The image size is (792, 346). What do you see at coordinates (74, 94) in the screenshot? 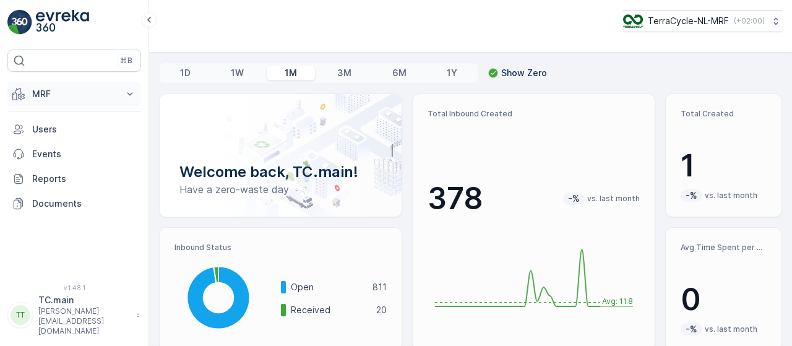
I see `button: MRF` at bounding box center [74, 94].